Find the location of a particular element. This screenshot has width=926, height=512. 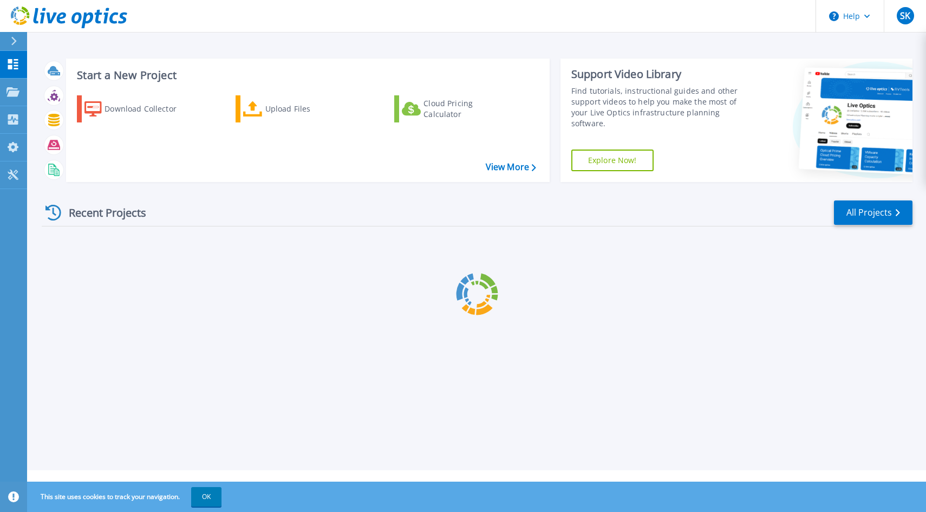

div: Cloud Pricing Calculator is located at coordinates (467, 109).